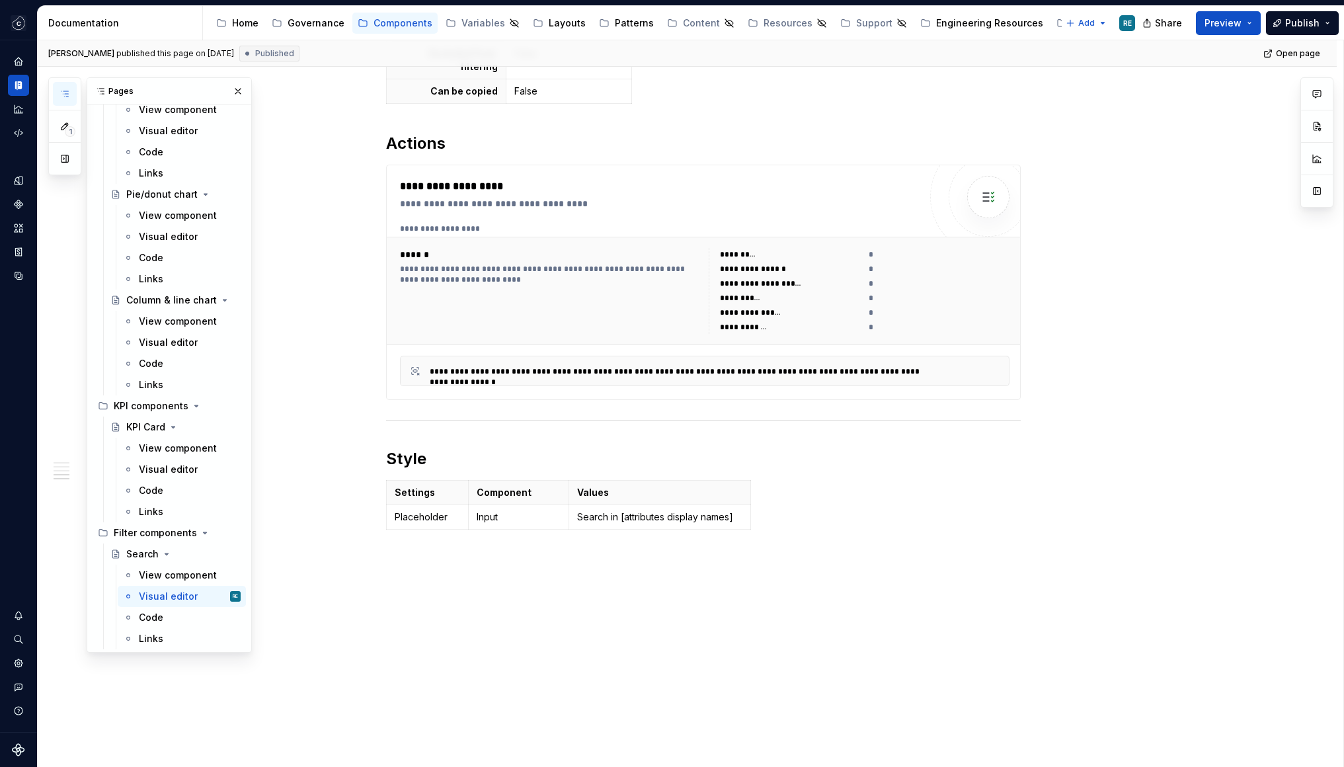 Image resolution: width=1344 pixels, height=767 pixels. I want to click on a: Content, so click(701, 23).